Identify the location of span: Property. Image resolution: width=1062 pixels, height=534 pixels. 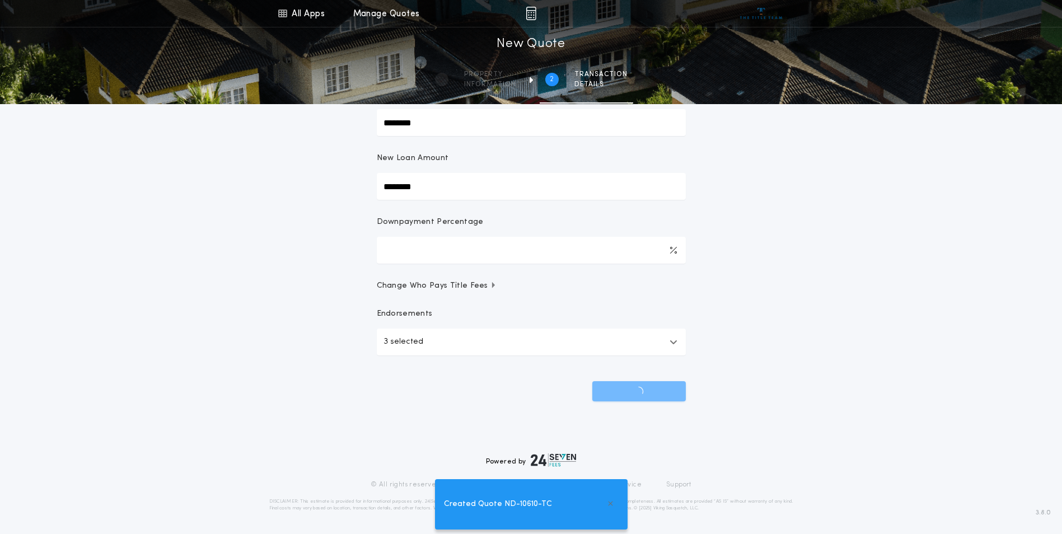
(490, 74).